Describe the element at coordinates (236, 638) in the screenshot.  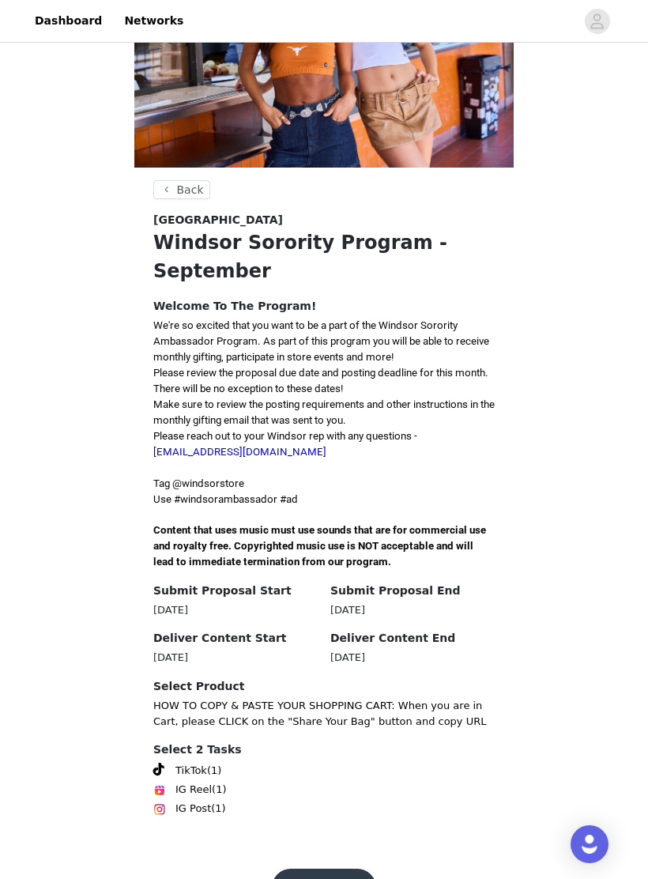
I see `h4: Deliver Content Start` at that location.